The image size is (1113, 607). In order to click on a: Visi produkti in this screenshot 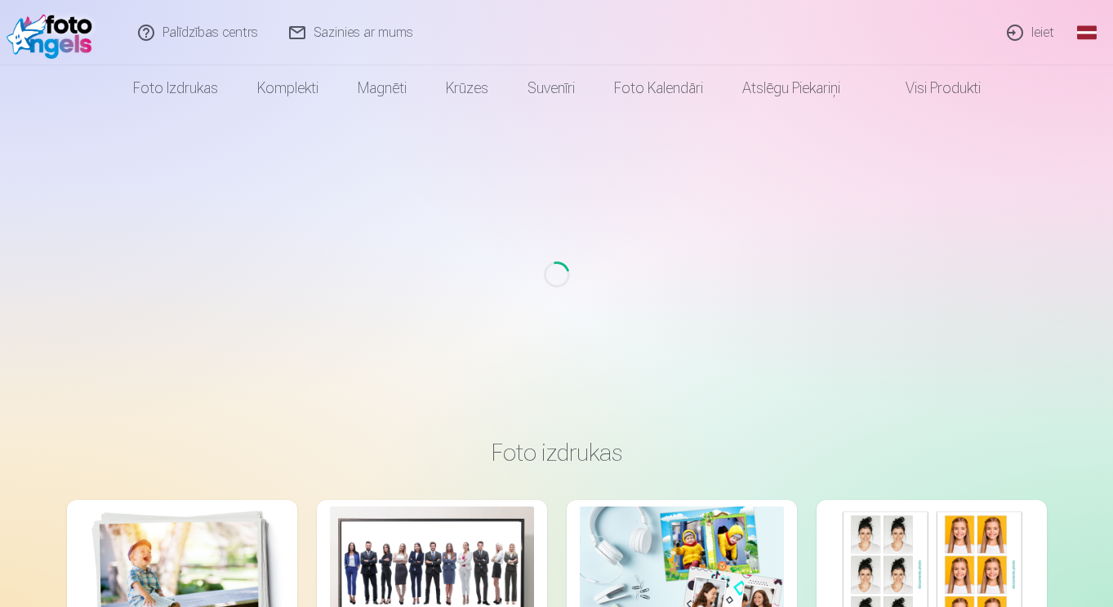, I will do `click(930, 88)`.